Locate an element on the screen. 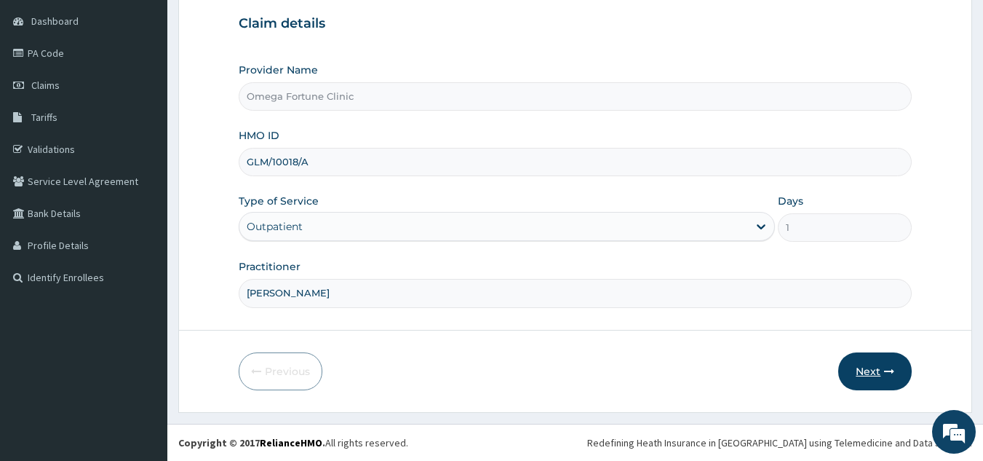  label: Type of Service is located at coordinates (279, 201).